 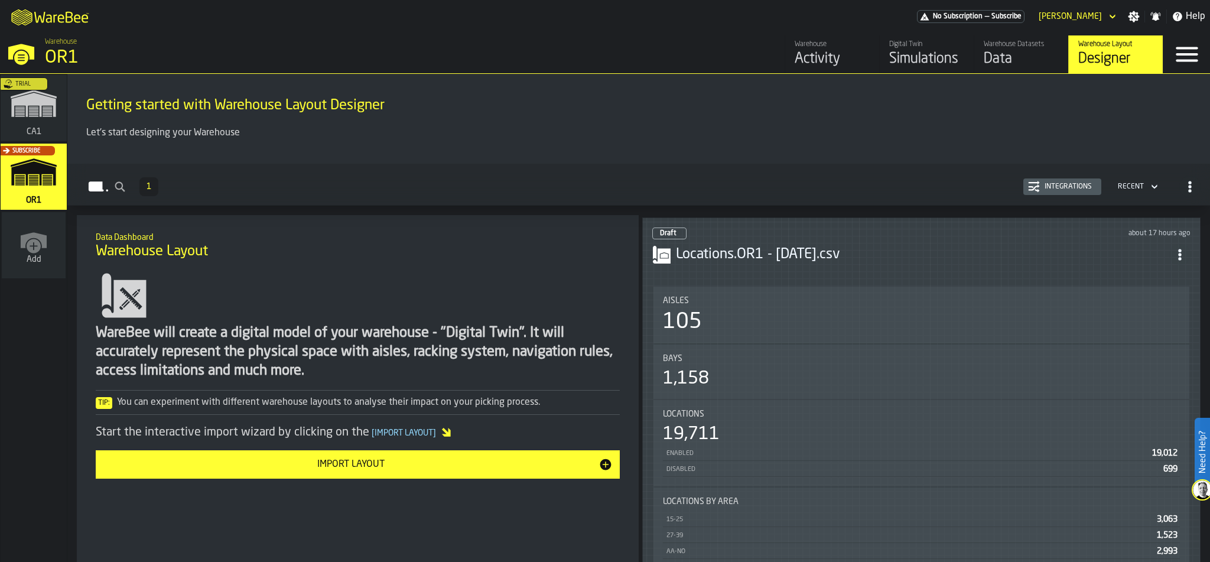 I want to click on div: Import Layout, so click(x=350, y=464).